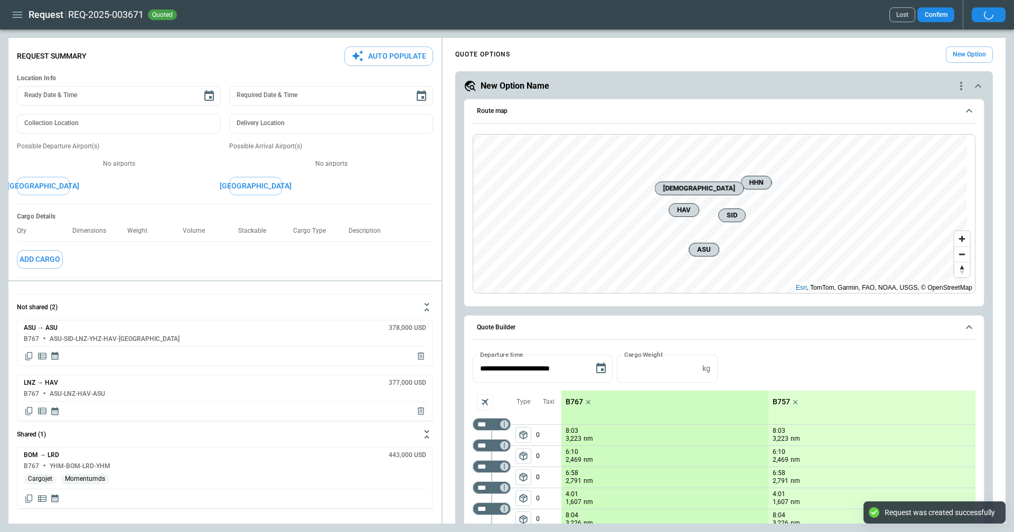 The width and height of the screenshot is (1014, 532). I want to click on p: Stackable, so click(256, 231).